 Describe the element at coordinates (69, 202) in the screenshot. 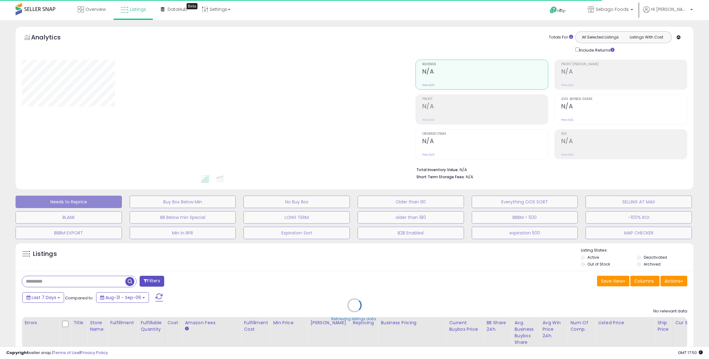

I see `button: Needs to Reprice` at that location.